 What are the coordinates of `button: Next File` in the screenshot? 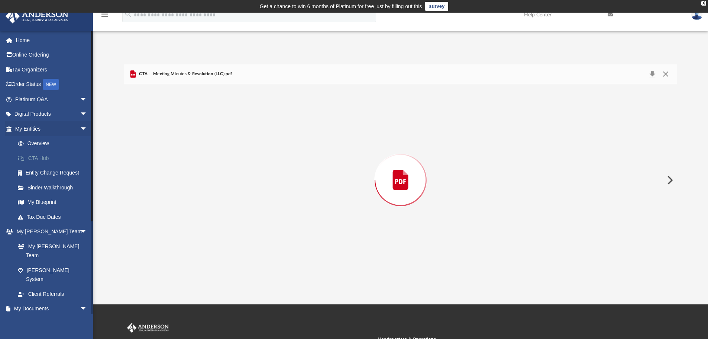 It's located at (670, 180).